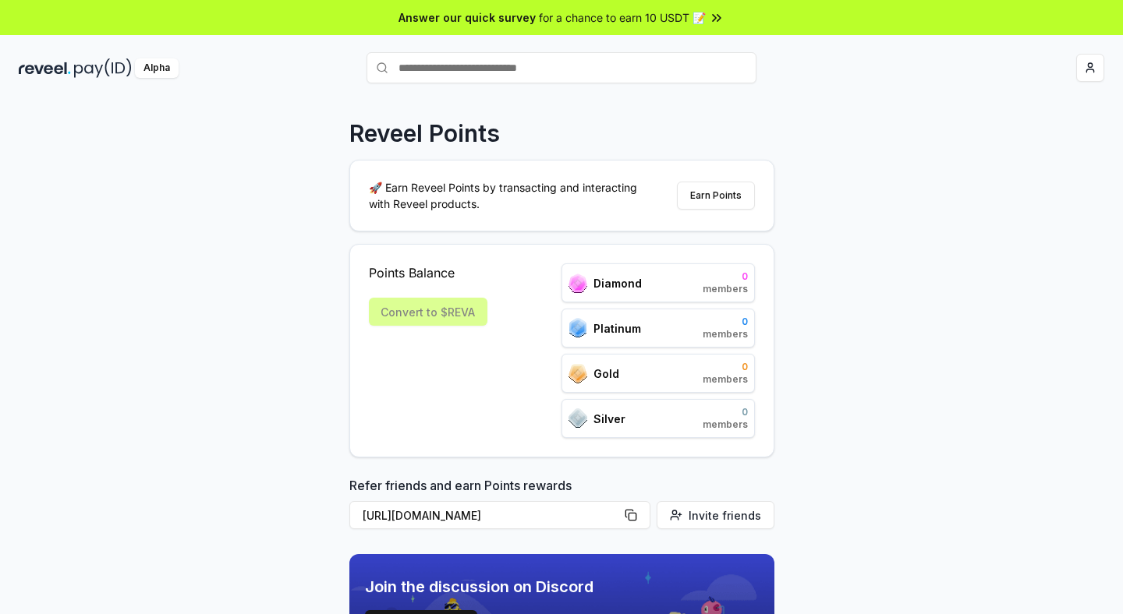 The height and width of the screenshot is (614, 1123). What do you see at coordinates (157, 68) in the screenshot?
I see `div: Alpha` at bounding box center [157, 68].